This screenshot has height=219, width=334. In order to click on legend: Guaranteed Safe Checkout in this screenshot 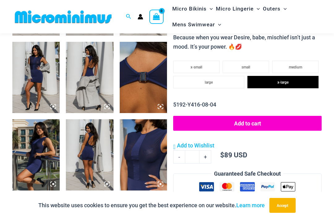, I will do `click(247, 173)`.